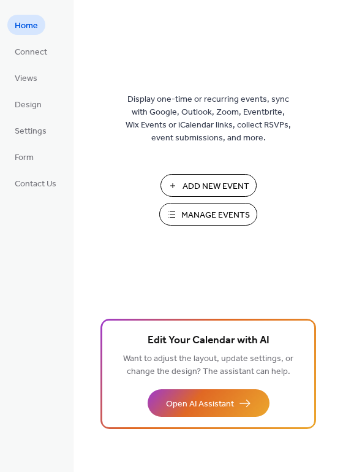 This screenshot has width=343, height=472. What do you see at coordinates (26, 26) in the screenshot?
I see `span: Home` at bounding box center [26, 26].